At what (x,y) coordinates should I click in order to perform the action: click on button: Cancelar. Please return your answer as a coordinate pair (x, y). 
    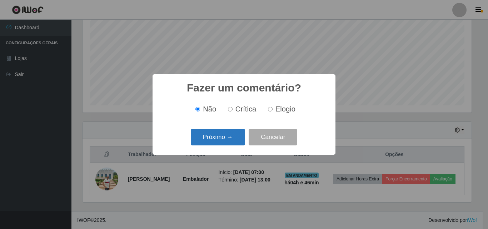
    Looking at the image, I should click on (273, 137).